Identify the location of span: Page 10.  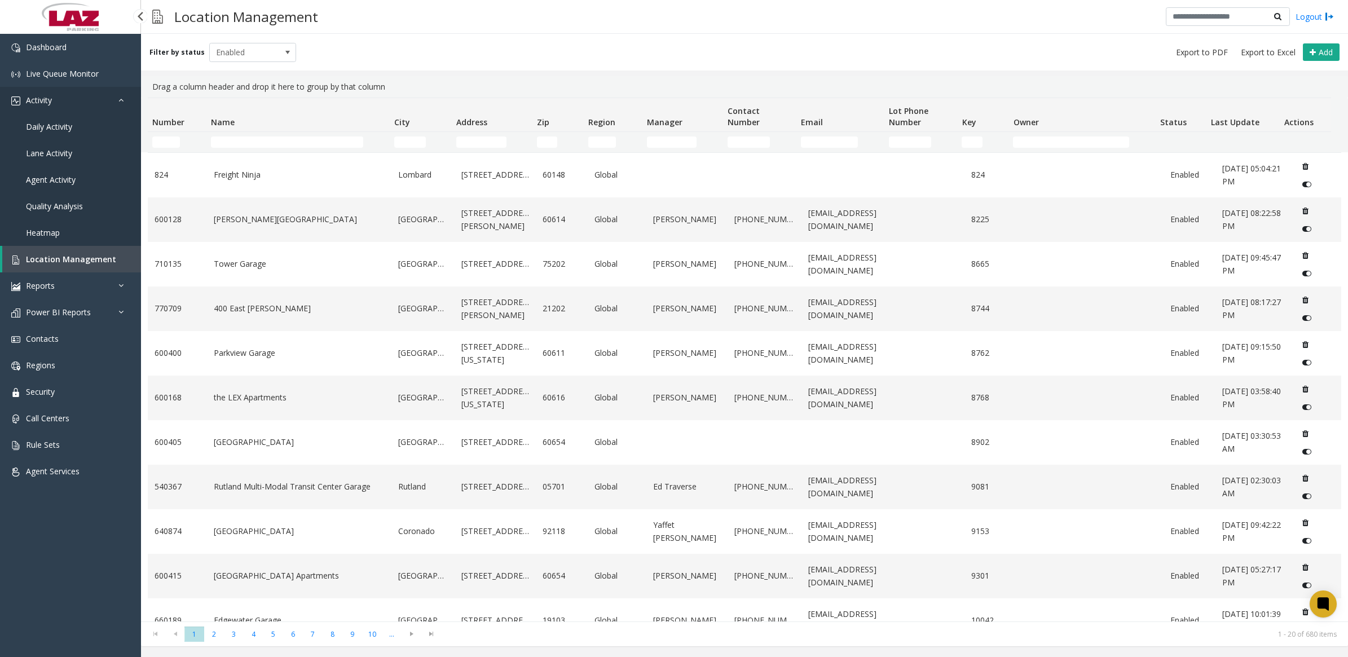
(372, 634).